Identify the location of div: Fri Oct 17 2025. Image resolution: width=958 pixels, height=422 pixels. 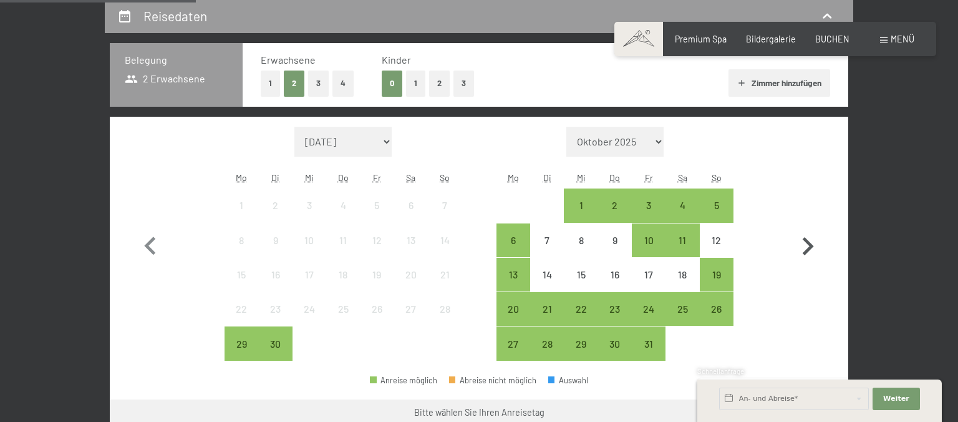
(649, 274).